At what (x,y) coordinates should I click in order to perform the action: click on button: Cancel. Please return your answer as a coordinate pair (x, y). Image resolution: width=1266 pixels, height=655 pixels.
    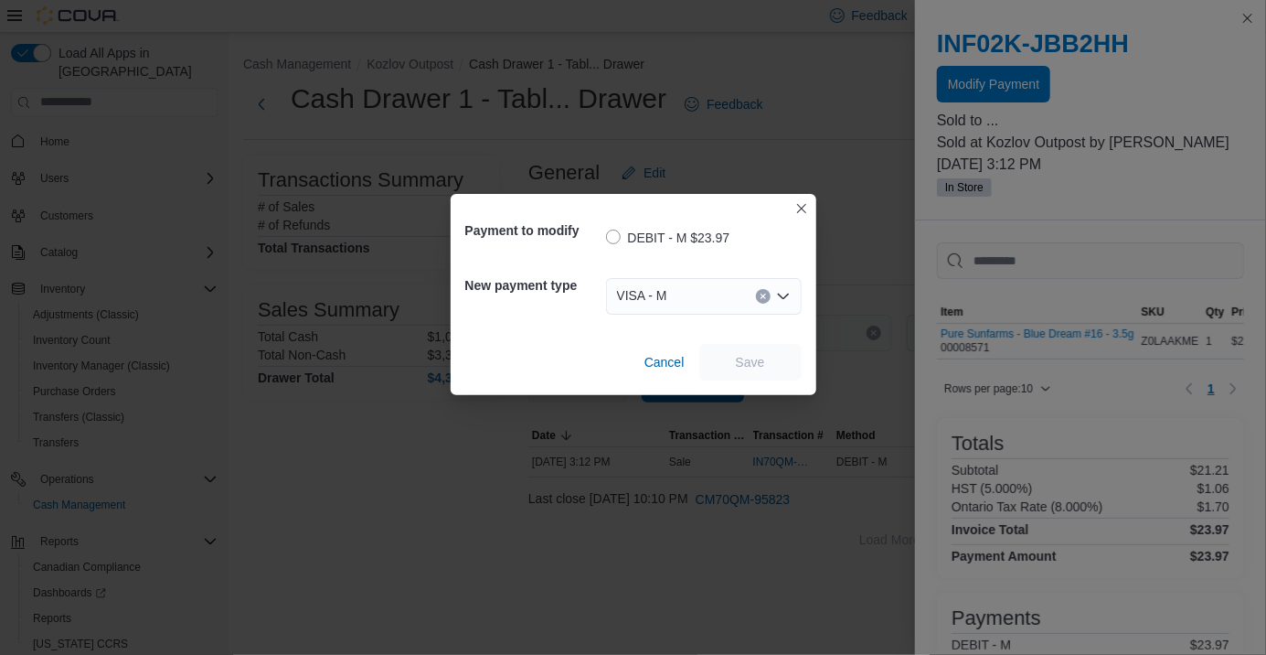
    Looking at the image, I should click on (665, 362).